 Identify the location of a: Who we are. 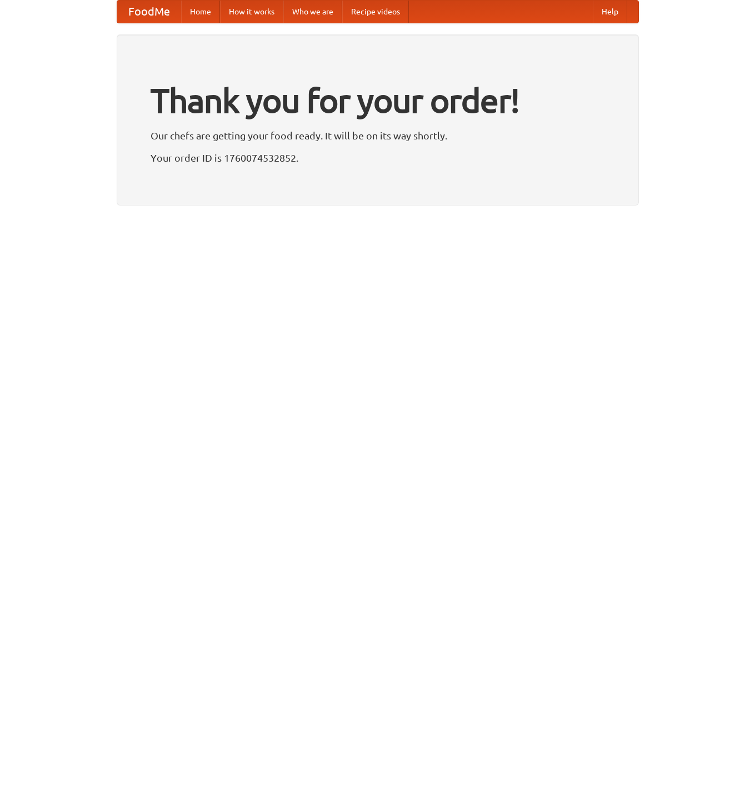
(313, 12).